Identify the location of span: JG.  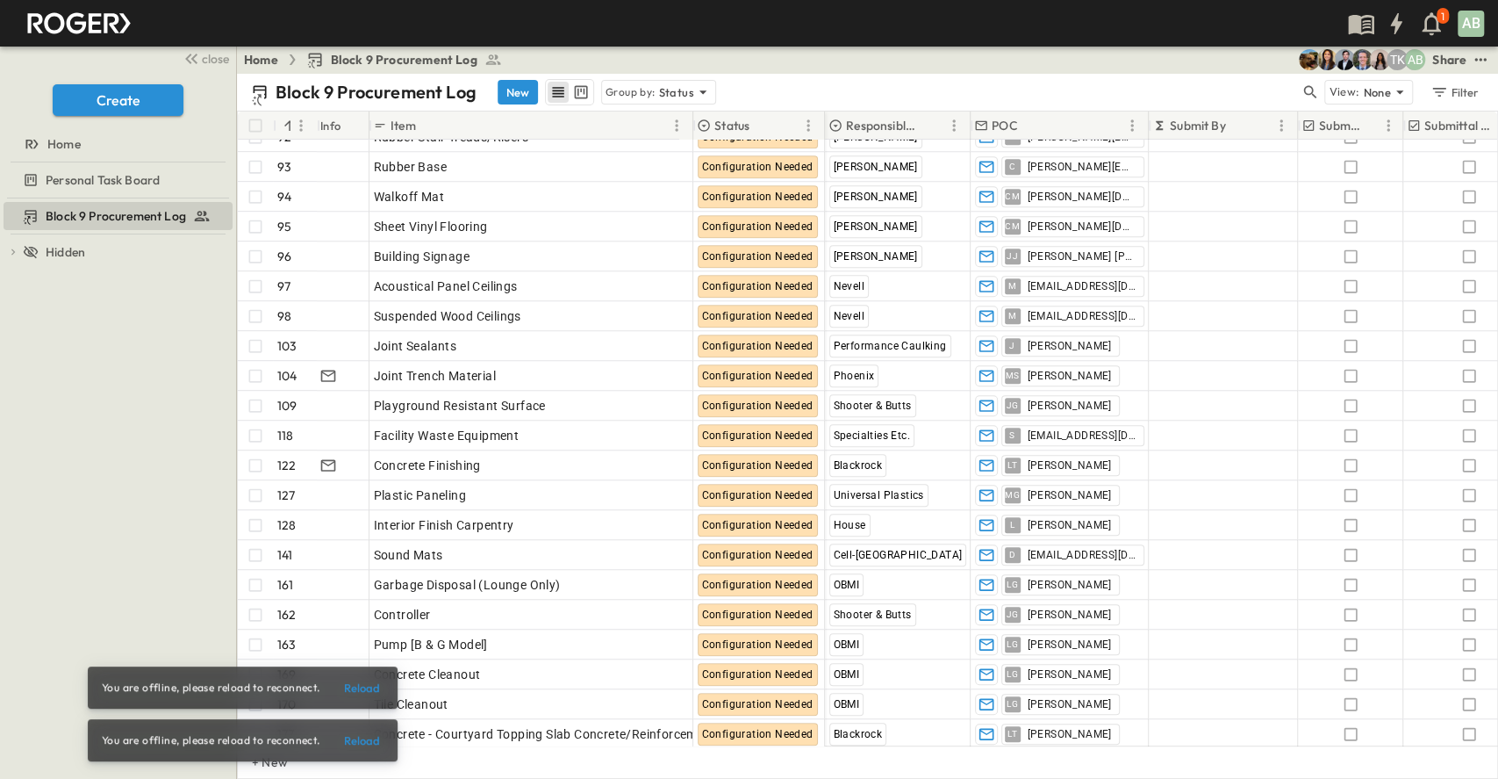
(1013, 405).